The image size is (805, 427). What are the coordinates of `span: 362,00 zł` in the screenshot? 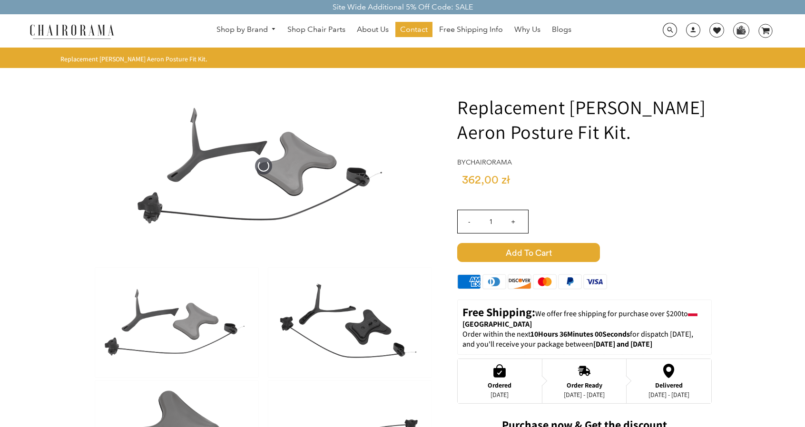 It's located at (488, 180).